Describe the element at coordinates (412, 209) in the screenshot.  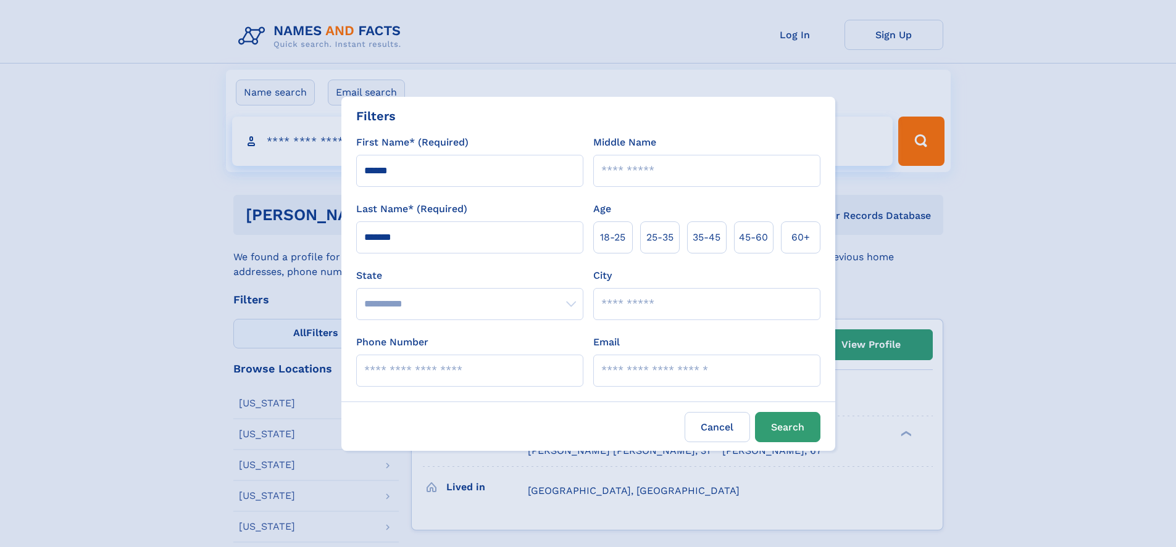
I see `label: Last Name* (Required)` at that location.